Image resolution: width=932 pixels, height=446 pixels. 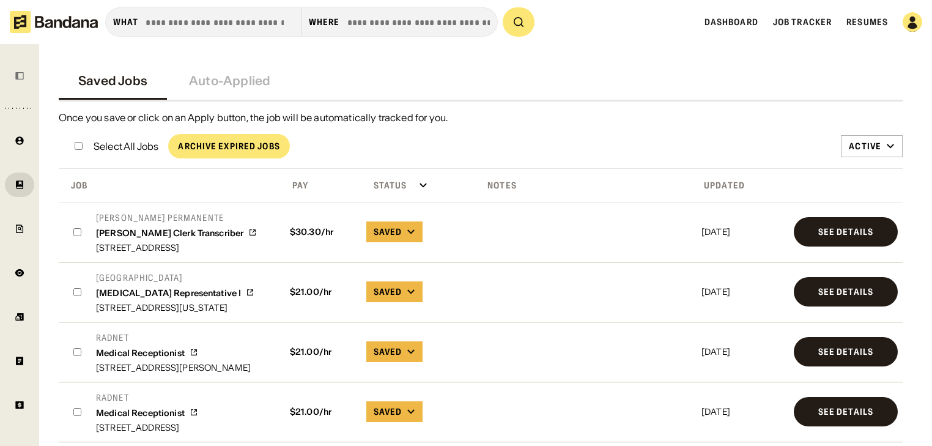 What do you see at coordinates (229, 146) in the screenshot?
I see `div: Archive Expired Jobs` at bounding box center [229, 146].